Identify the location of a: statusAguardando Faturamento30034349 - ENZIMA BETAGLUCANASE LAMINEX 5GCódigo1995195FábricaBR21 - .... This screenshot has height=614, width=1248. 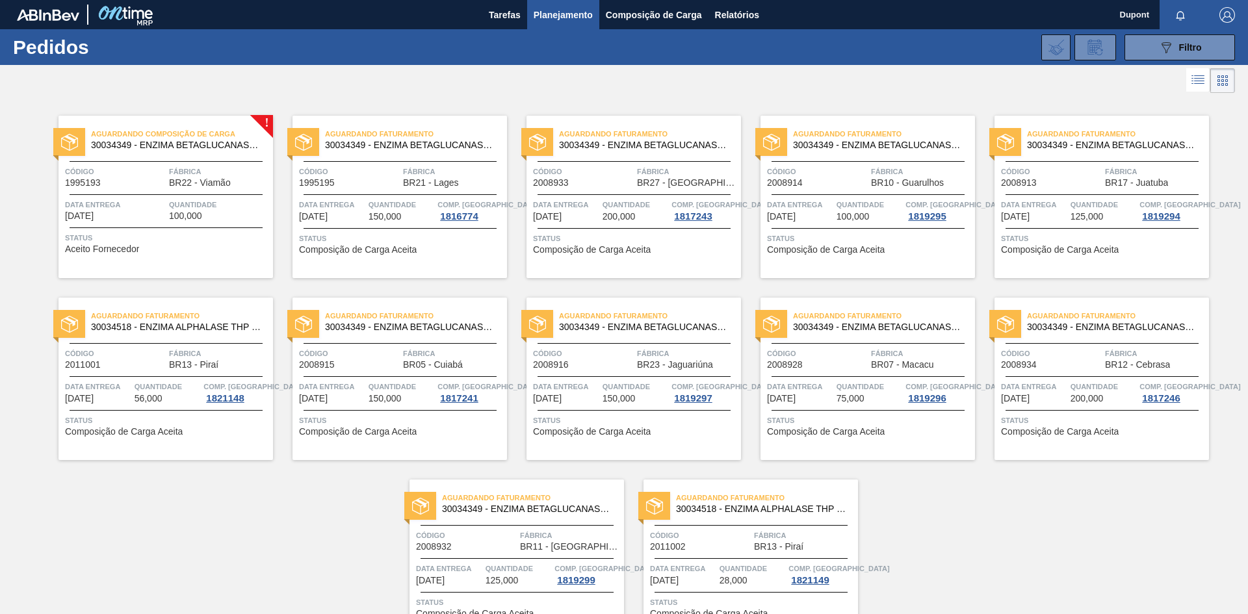
(390, 197).